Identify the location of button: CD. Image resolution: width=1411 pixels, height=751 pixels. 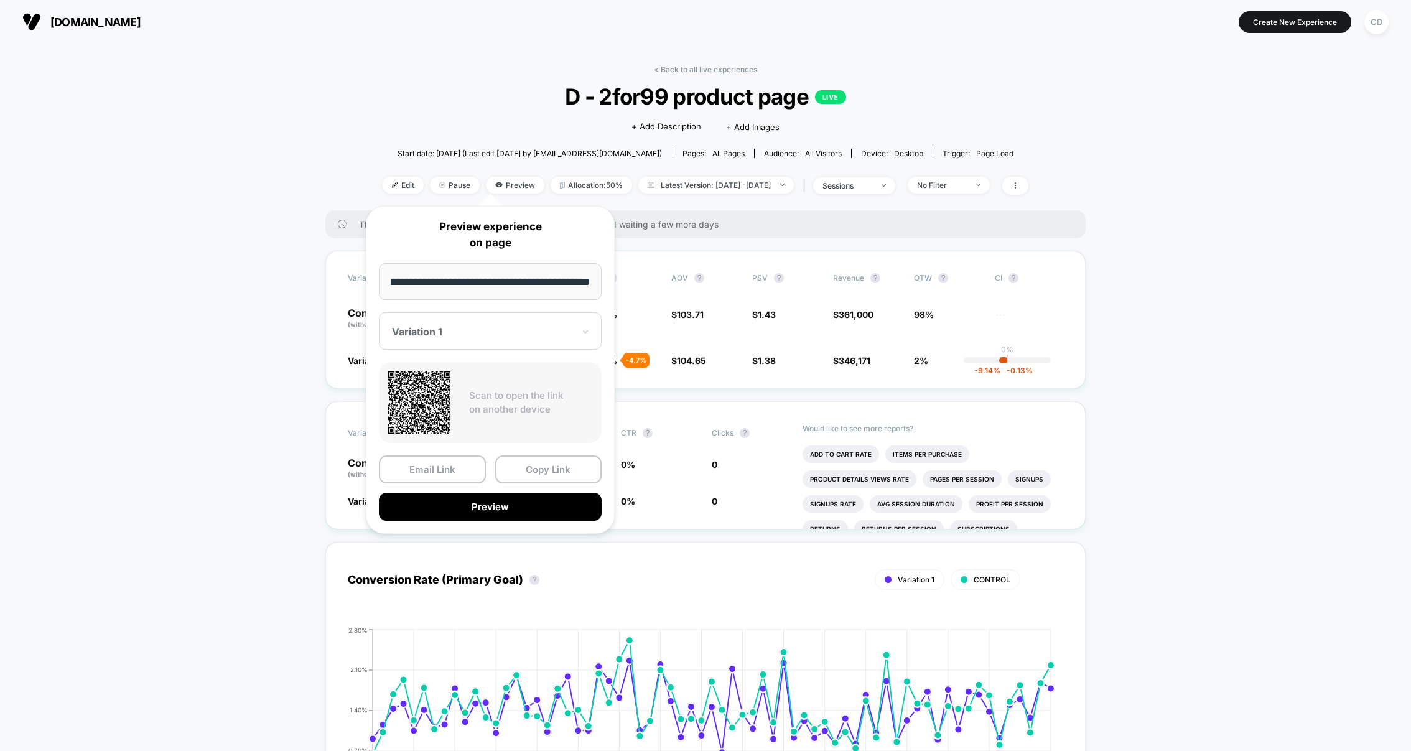
(1376, 22).